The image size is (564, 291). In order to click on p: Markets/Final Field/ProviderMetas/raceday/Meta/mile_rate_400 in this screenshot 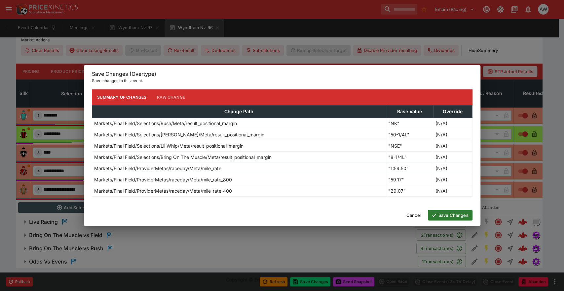, I will do `click(163, 190)`.